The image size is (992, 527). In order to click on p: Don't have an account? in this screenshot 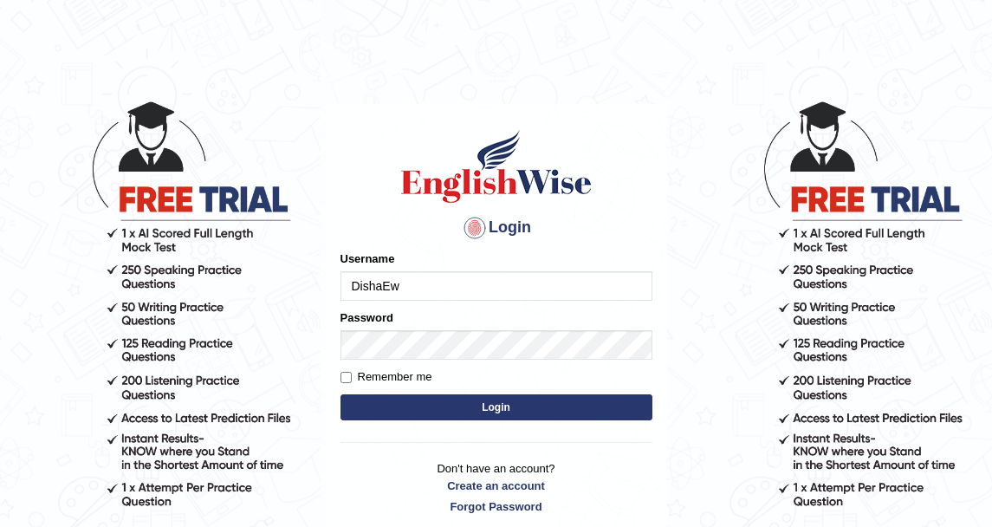, I will do `click(496, 487)`.